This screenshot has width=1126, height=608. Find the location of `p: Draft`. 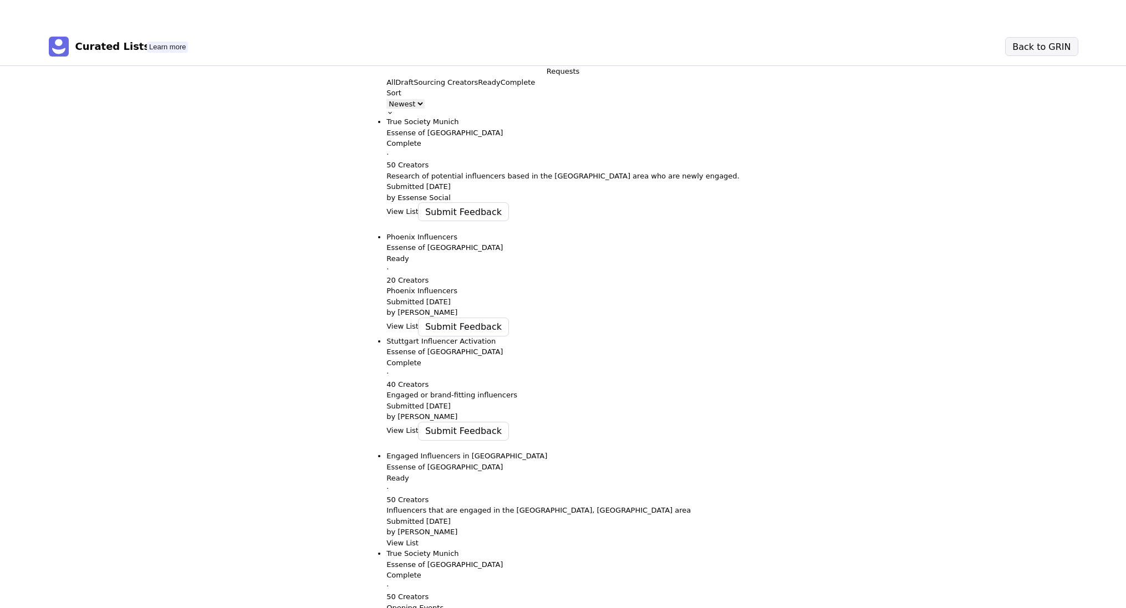

p: Draft is located at coordinates (404, 83).